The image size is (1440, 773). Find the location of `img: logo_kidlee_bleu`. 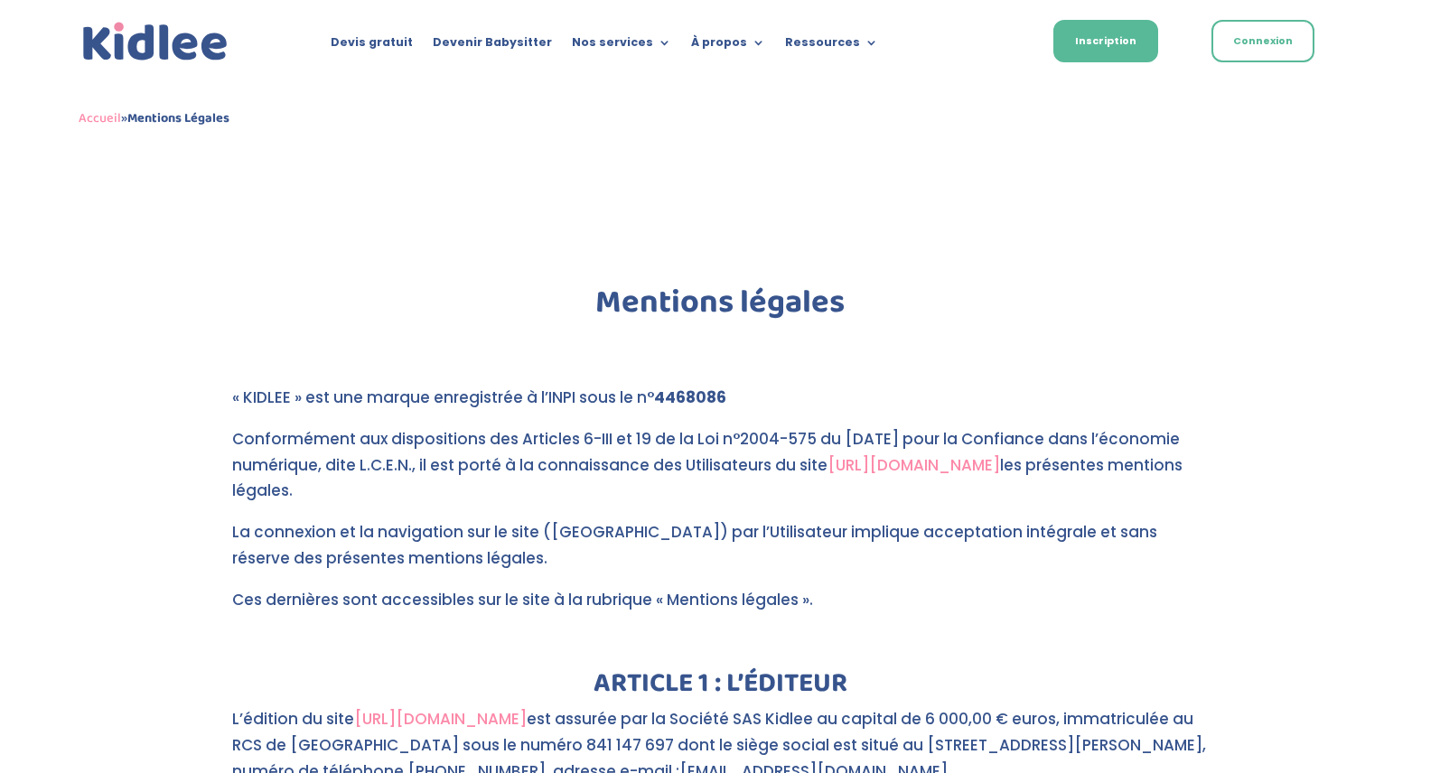

img: logo_kidlee_bleu is located at coordinates (155, 42).